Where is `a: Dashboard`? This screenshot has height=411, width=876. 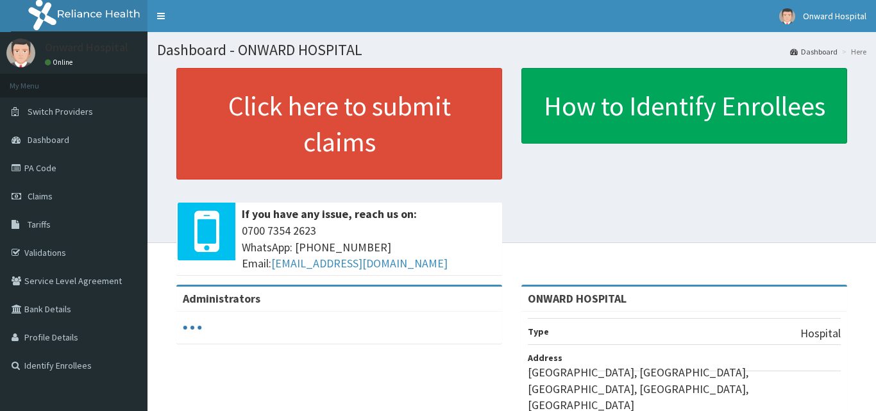
a: Dashboard is located at coordinates (814, 51).